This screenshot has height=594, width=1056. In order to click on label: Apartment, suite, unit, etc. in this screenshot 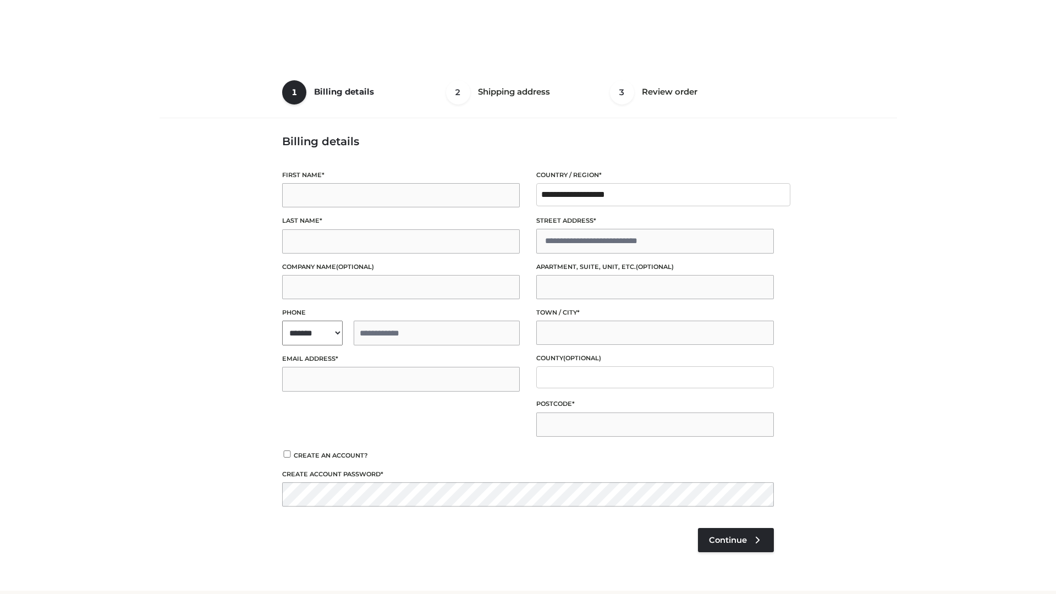, I will do `click(655, 267)`.